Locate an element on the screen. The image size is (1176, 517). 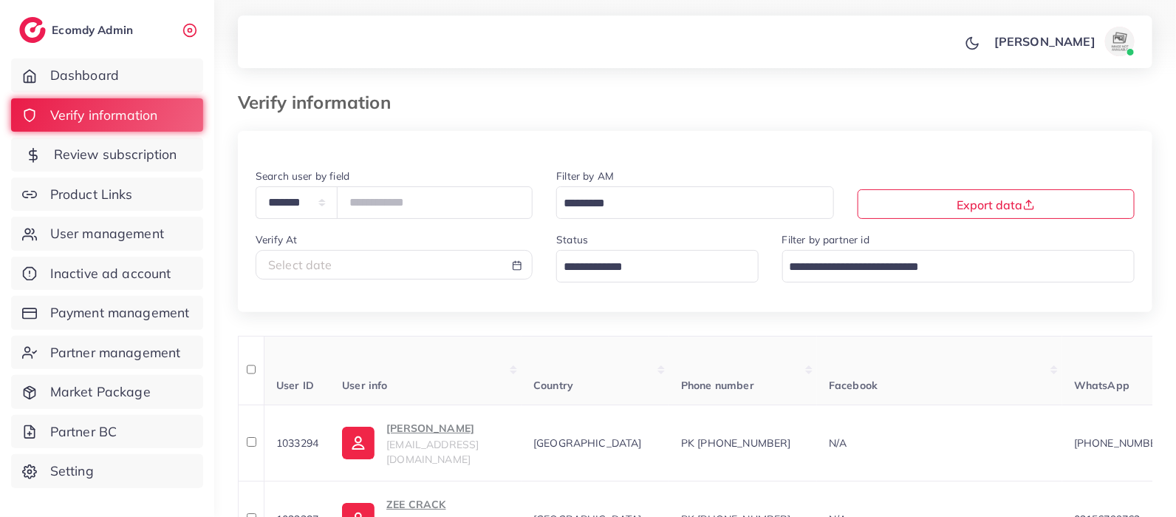
a: Setting is located at coordinates (107, 471).